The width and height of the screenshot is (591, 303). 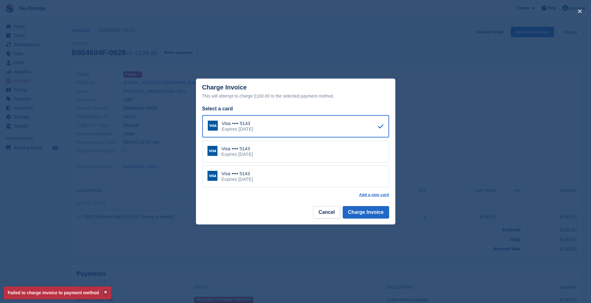 What do you see at coordinates (296, 92) in the screenshot?
I see `div: Charge Invoice` at bounding box center [296, 92].